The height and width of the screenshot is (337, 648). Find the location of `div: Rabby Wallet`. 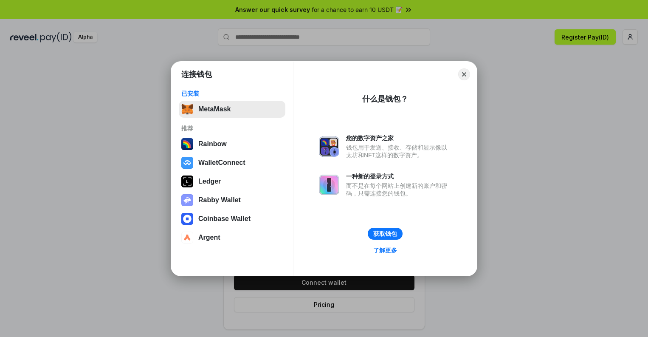

div: Rabby Wallet is located at coordinates (219, 200).